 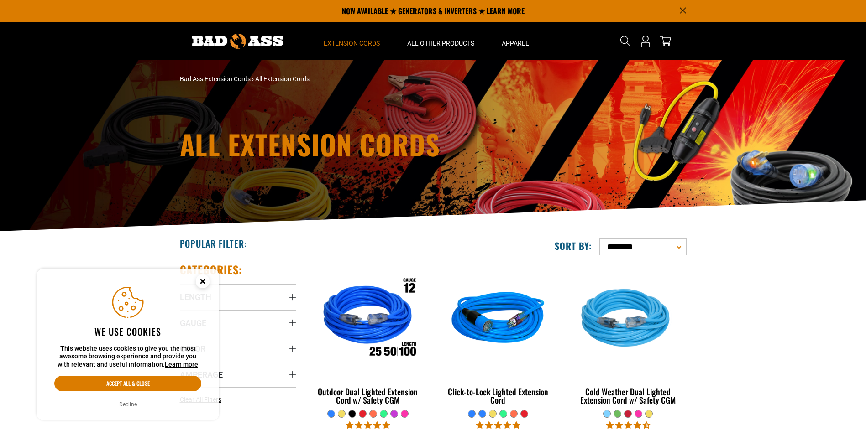 What do you see at coordinates (128, 384) in the screenshot?
I see `button: Accept all & close` at bounding box center [128, 384].